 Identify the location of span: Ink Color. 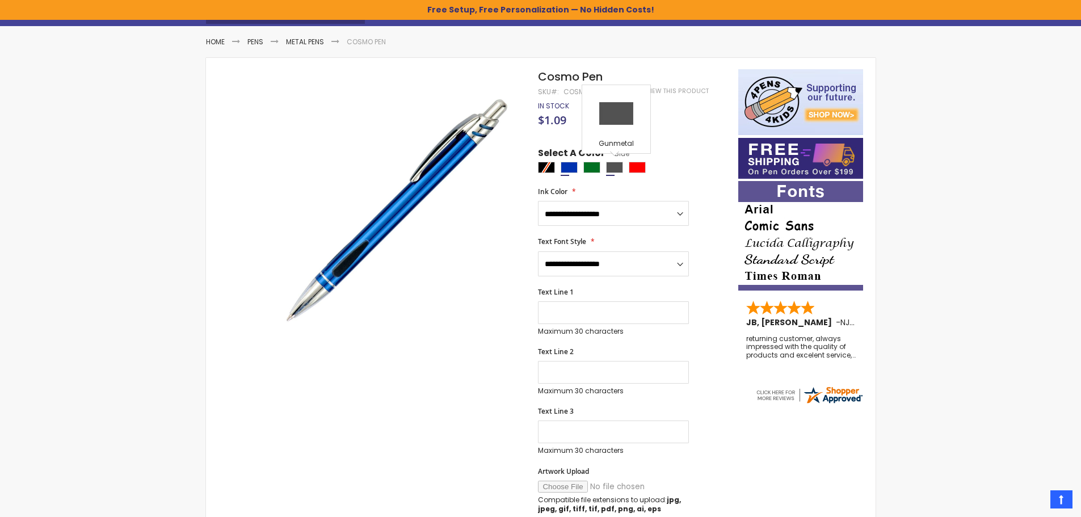
(553, 191).